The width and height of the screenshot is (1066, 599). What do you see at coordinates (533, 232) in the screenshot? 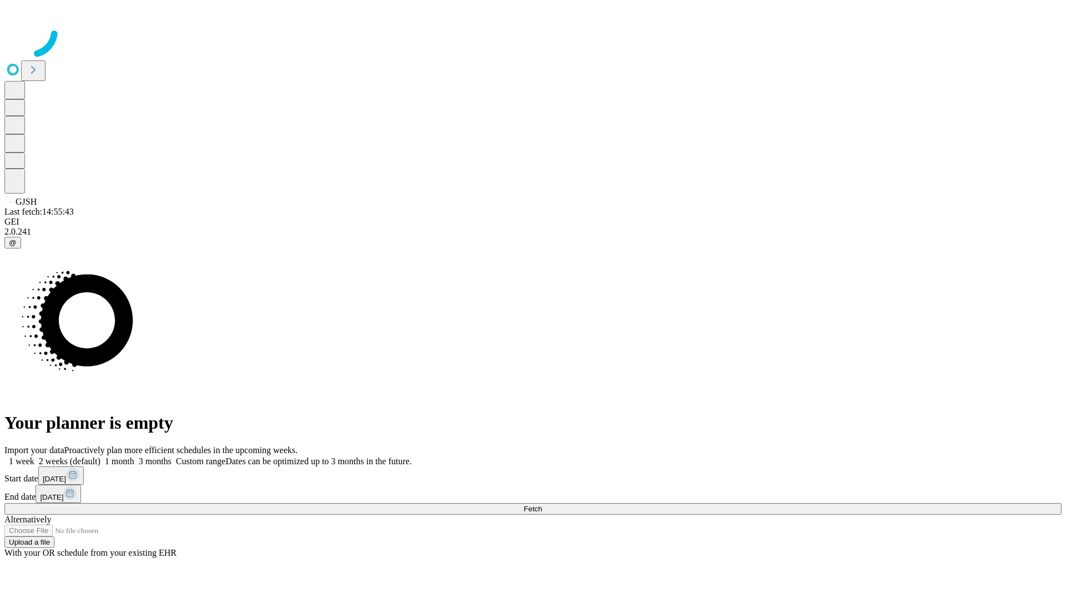
I see `div: 2.0.241` at bounding box center [533, 232].